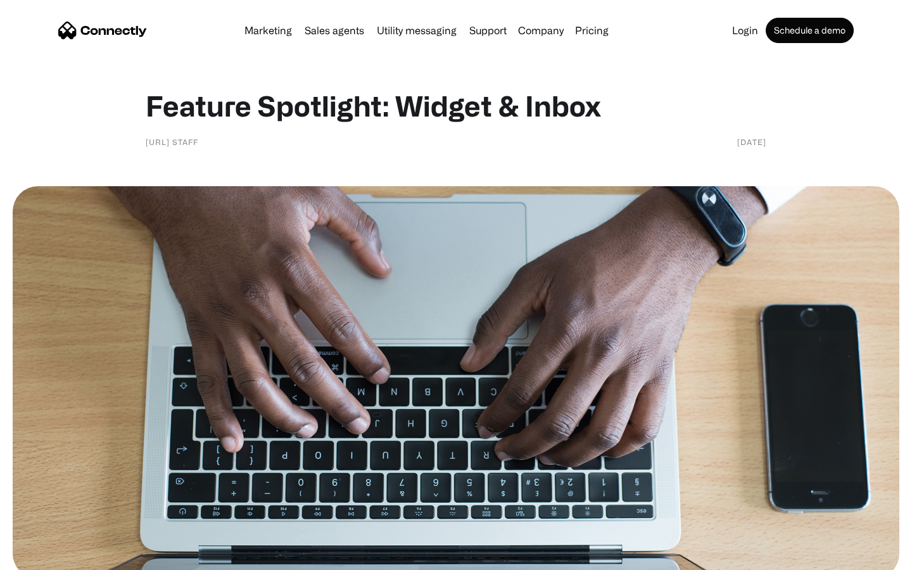 The height and width of the screenshot is (570, 912). Describe the element at coordinates (456, 106) in the screenshot. I see `h1: Feature Spotlight: Widget & Inbox` at that location.